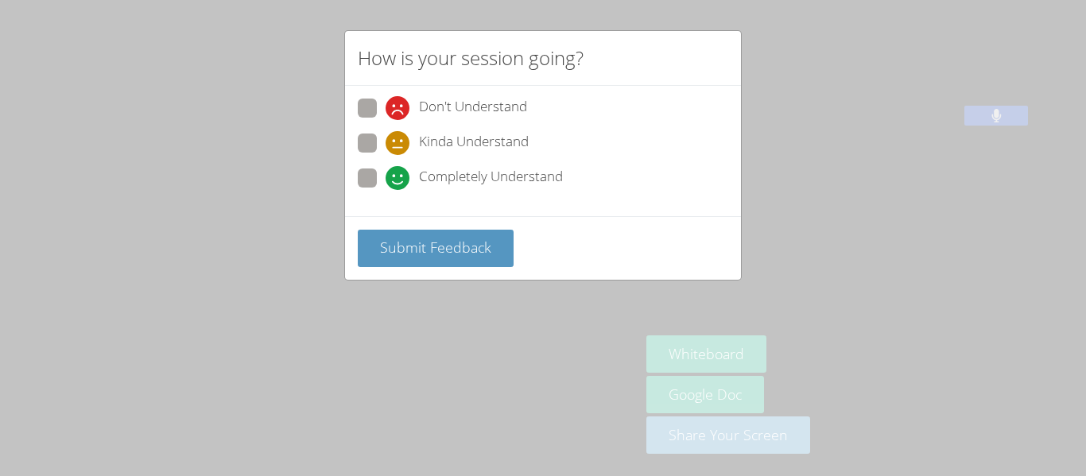  What do you see at coordinates (474, 143) in the screenshot?
I see `span: Kinda Understand` at bounding box center [474, 143].